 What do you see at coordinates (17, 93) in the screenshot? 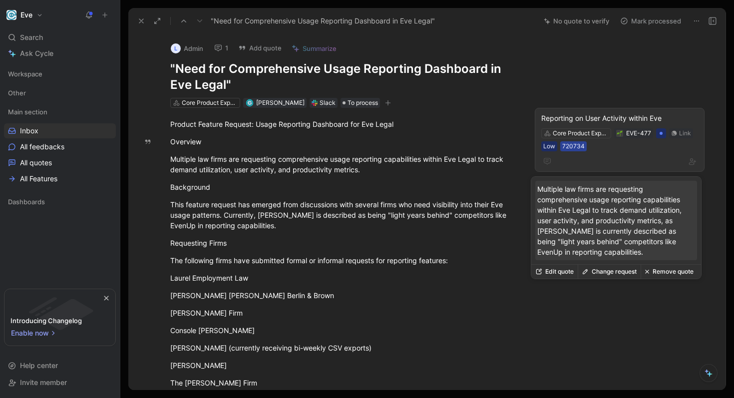
I see `span: Other` at bounding box center [17, 93].